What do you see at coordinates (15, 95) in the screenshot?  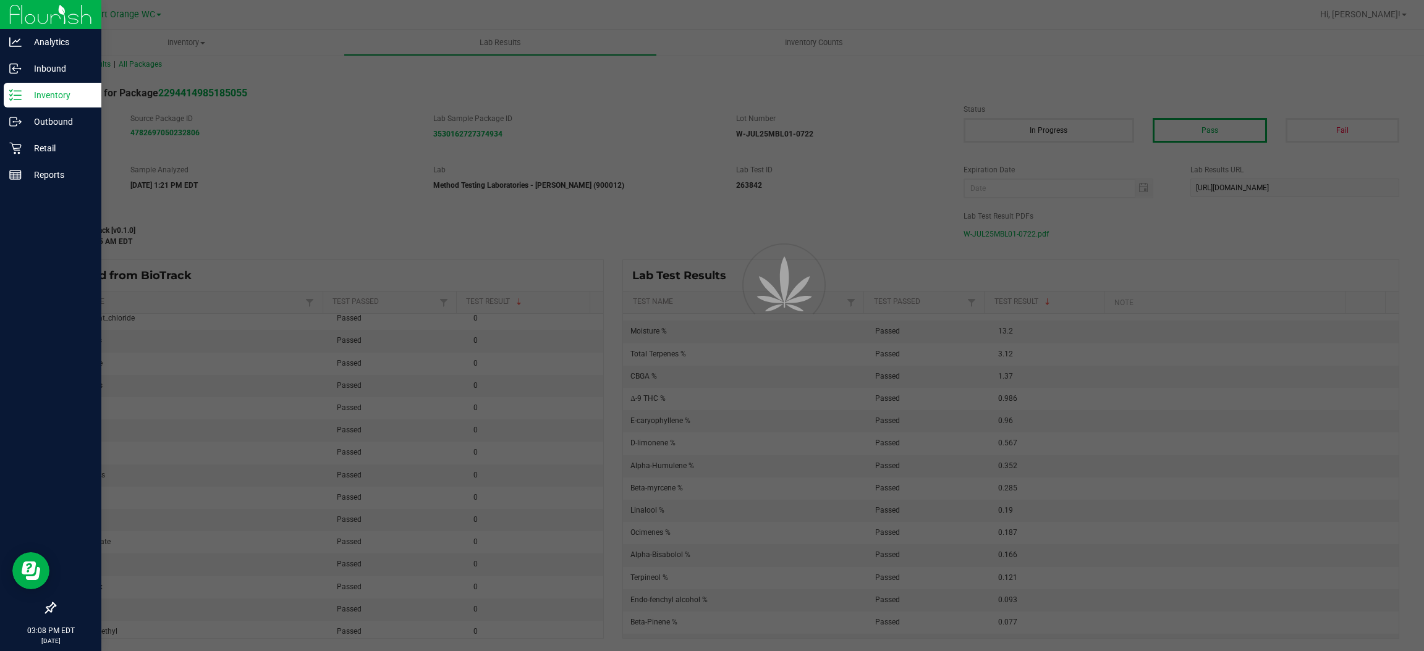 I see `inline-svg: Inventory` at bounding box center [15, 95].